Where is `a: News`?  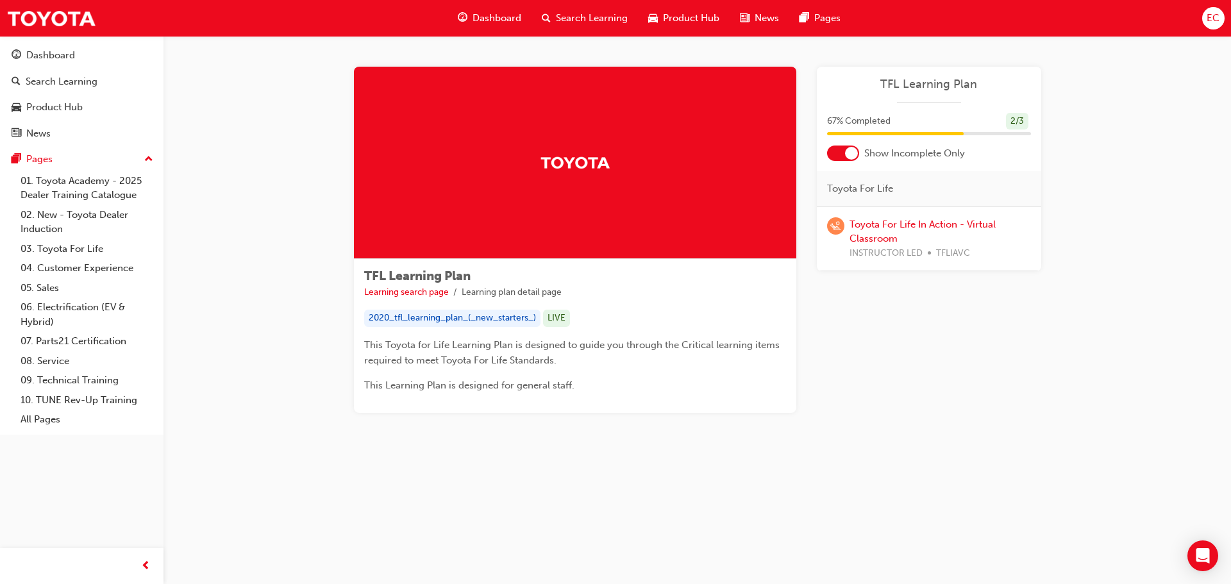 a: News is located at coordinates (81, 133).